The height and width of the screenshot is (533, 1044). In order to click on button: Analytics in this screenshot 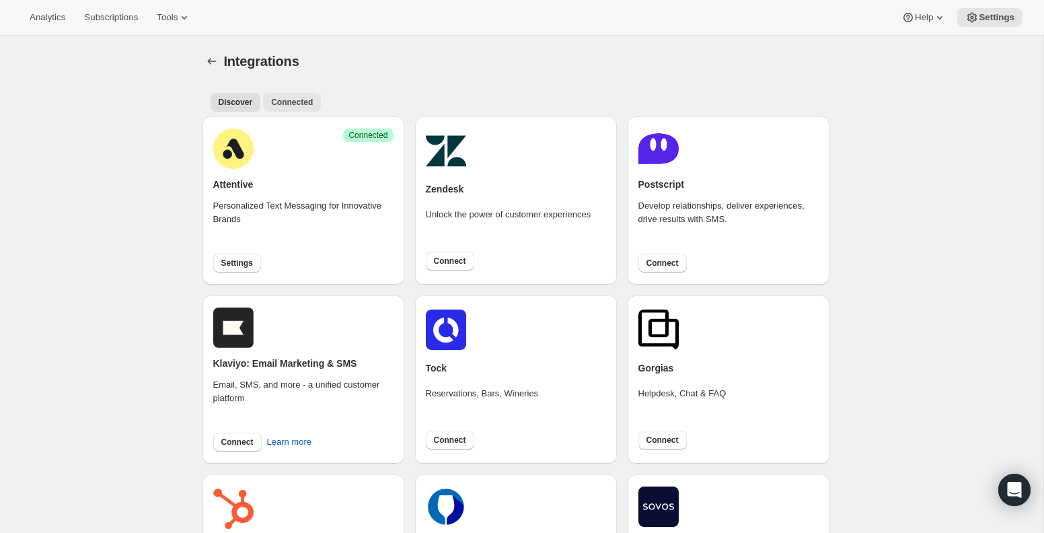, I will do `click(47, 17)`.